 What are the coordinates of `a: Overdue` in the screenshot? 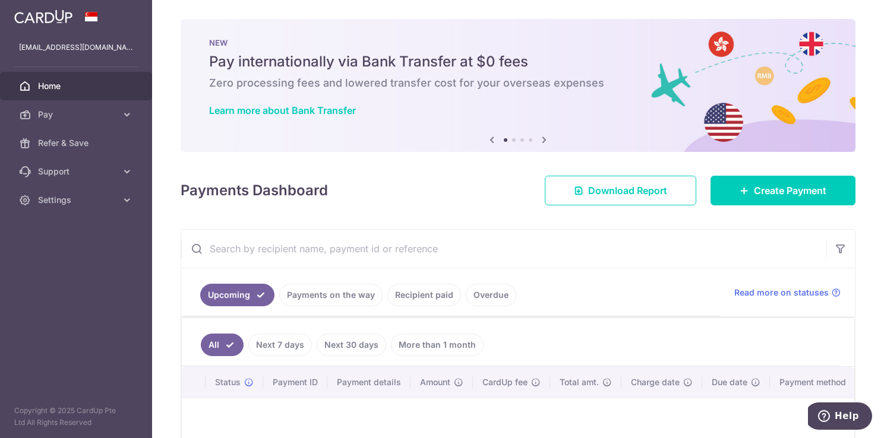 It's located at (491, 295).